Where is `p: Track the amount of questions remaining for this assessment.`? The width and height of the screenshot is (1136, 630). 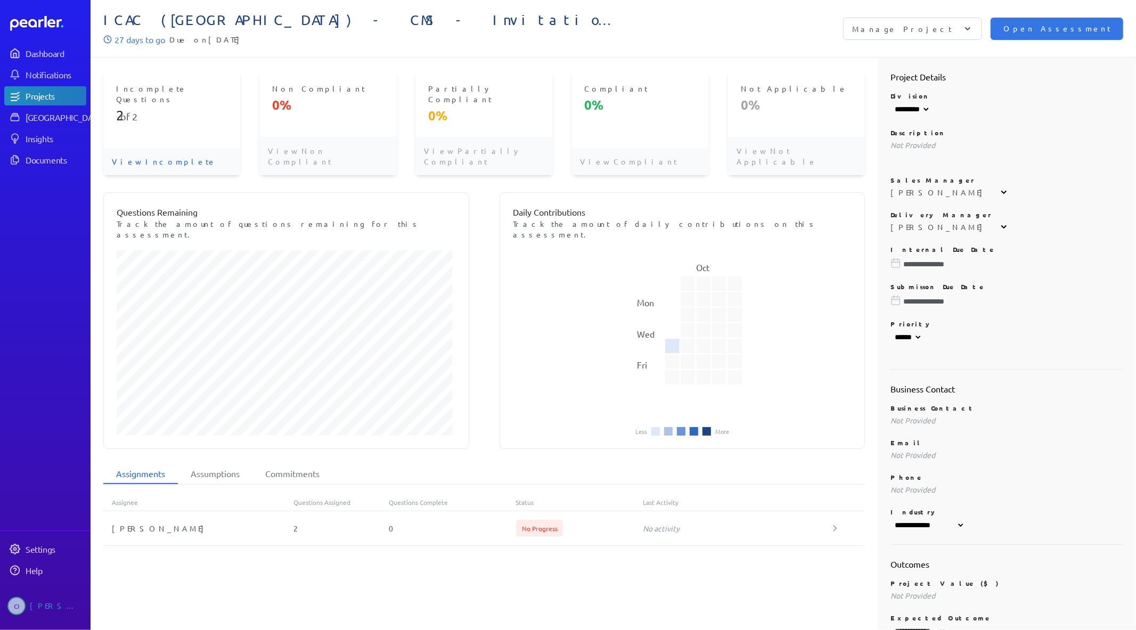 p: Track the amount of questions remaining for this assessment. is located at coordinates (286, 229).